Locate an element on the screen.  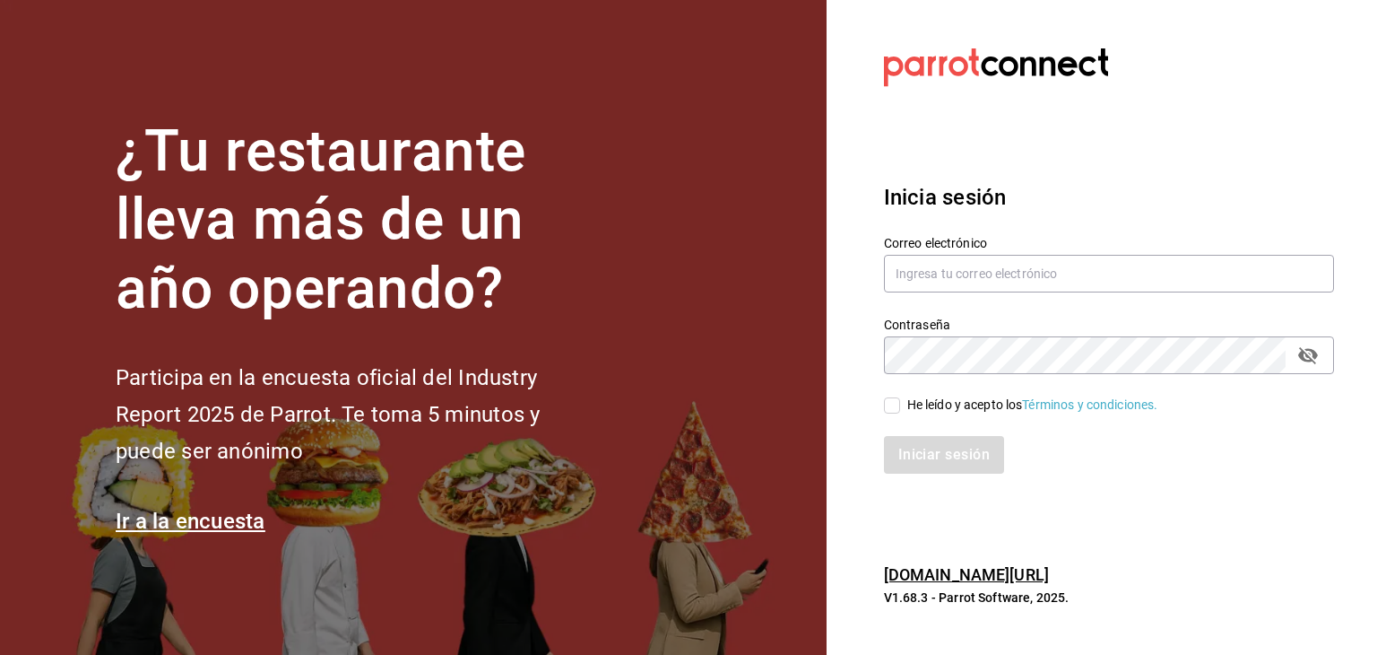
a: Términos y condiciones. is located at coordinates (1089, 404).